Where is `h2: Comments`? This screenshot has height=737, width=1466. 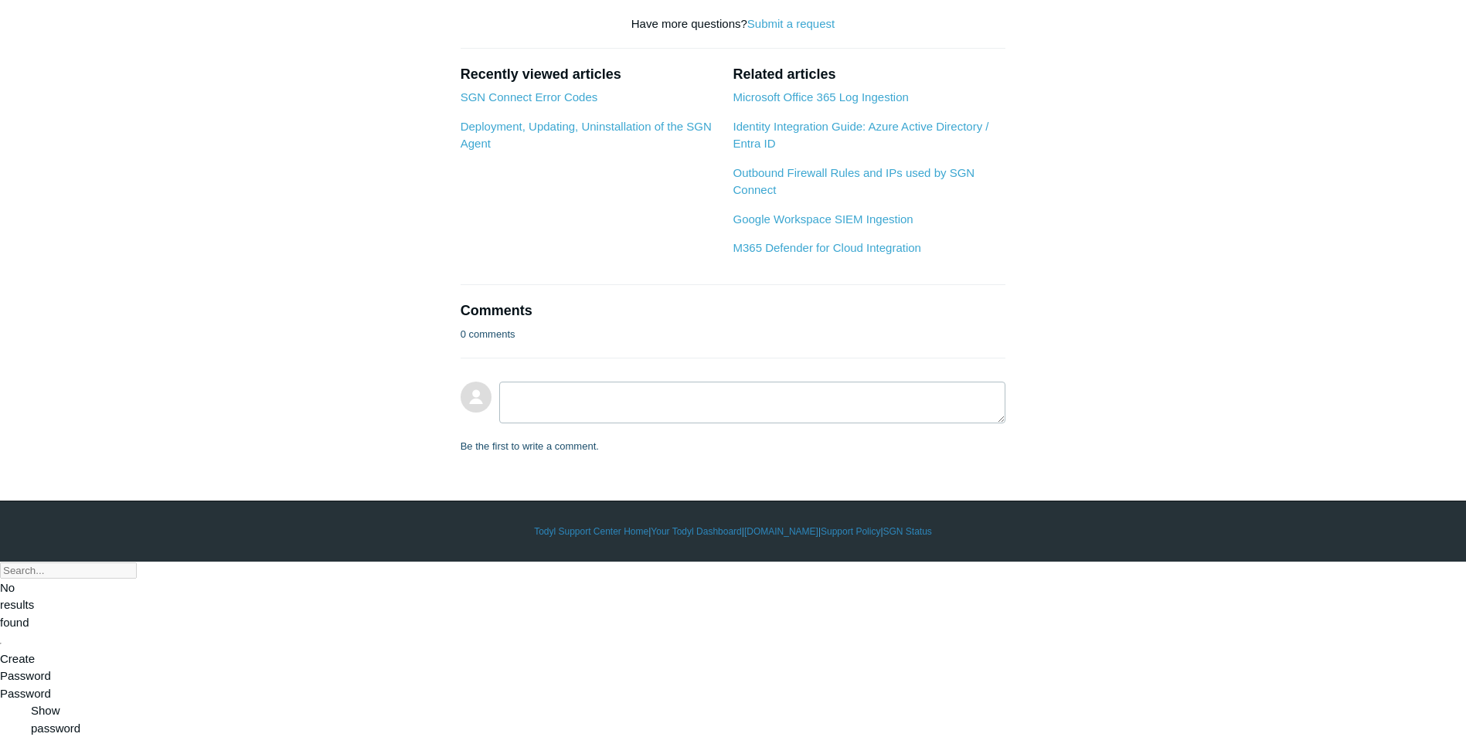
h2: Comments is located at coordinates (734, 311).